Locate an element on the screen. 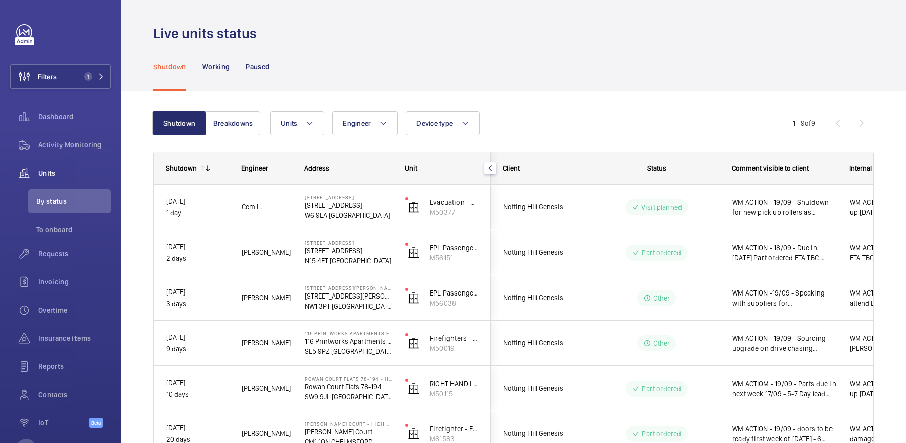  span: Cem L. is located at coordinates (266, 207).